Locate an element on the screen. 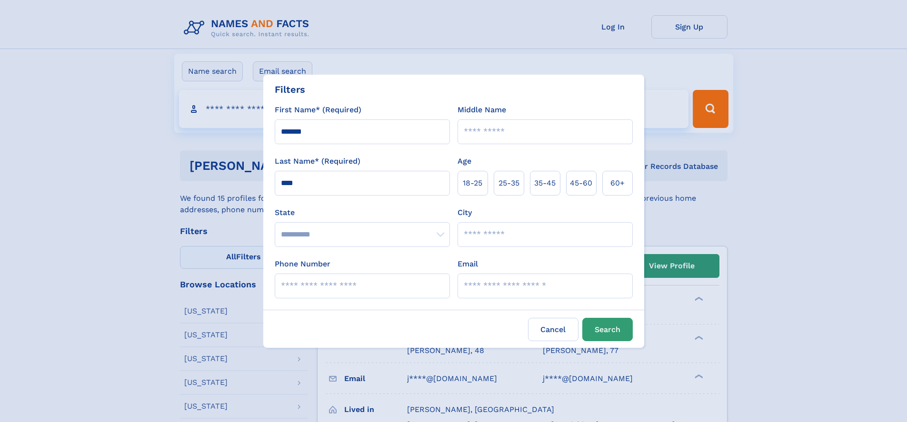 Image resolution: width=907 pixels, height=422 pixels. label: Email is located at coordinates (467, 264).